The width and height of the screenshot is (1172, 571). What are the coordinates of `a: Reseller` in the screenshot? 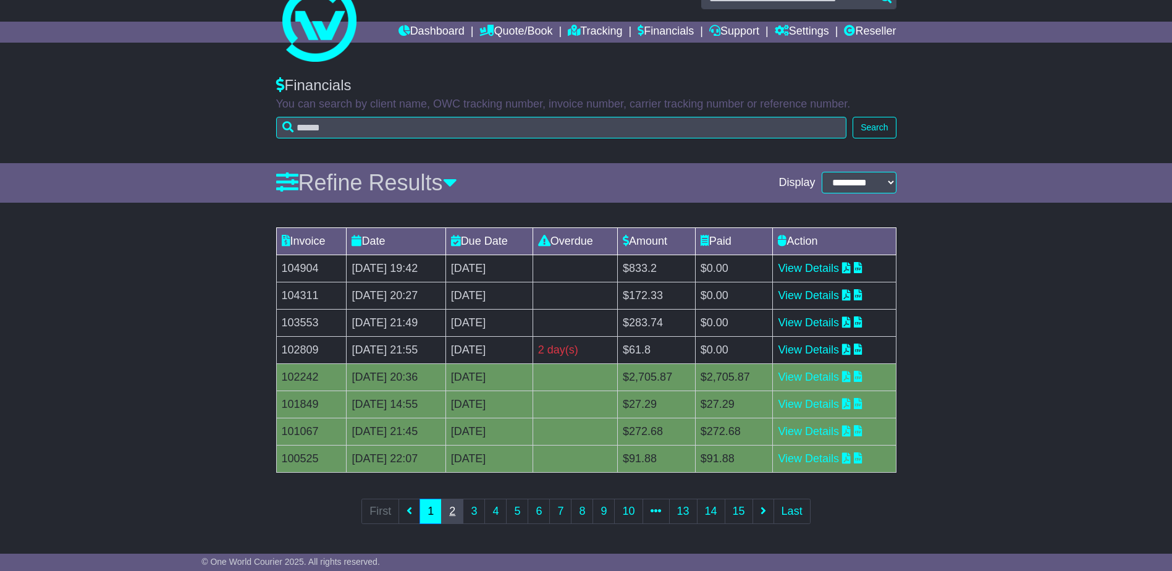 It's located at (870, 32).